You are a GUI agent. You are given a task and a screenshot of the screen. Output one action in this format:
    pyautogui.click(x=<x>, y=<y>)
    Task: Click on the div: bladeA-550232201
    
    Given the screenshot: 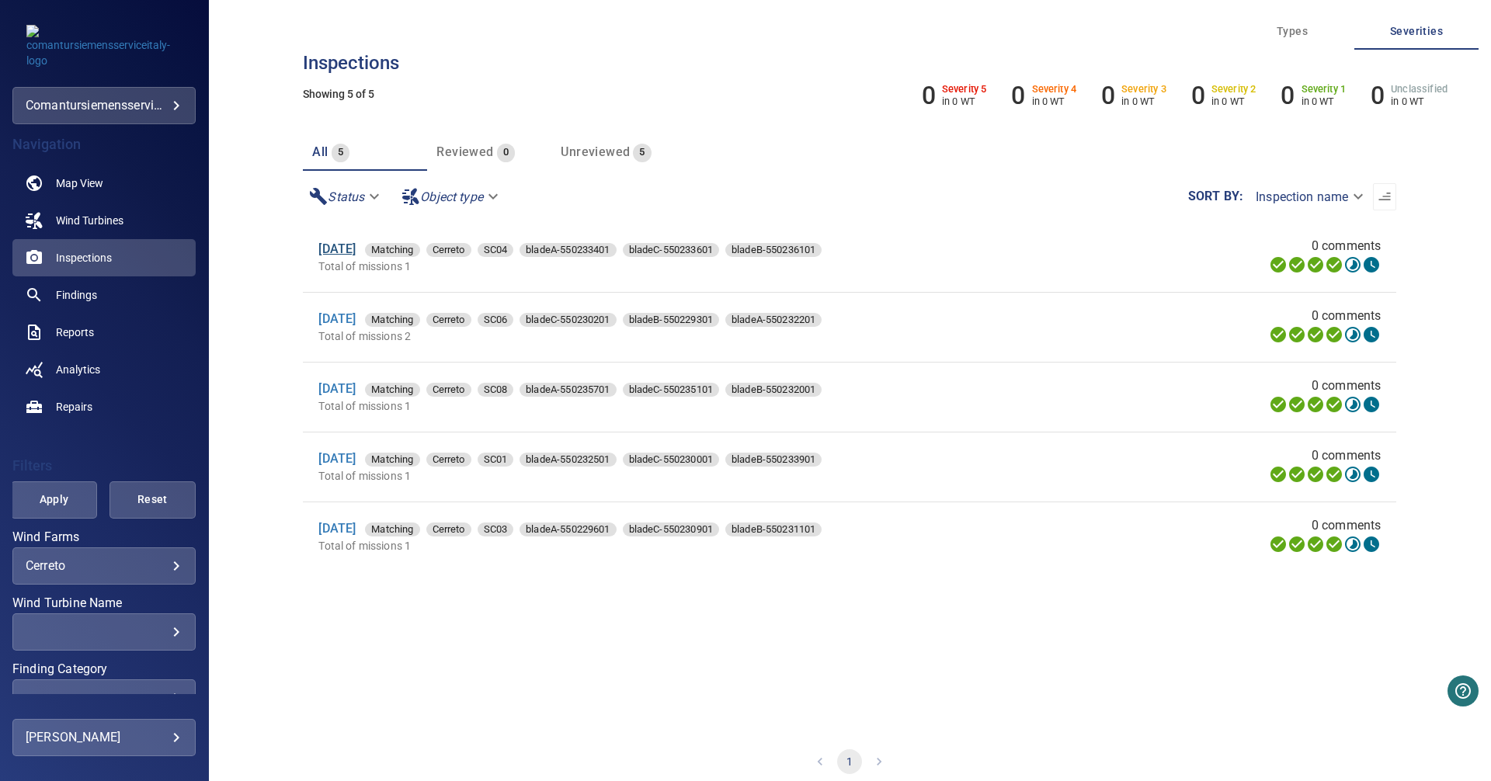 What is the action you would take?
    pyautogui.click(x=774, y=320)
    